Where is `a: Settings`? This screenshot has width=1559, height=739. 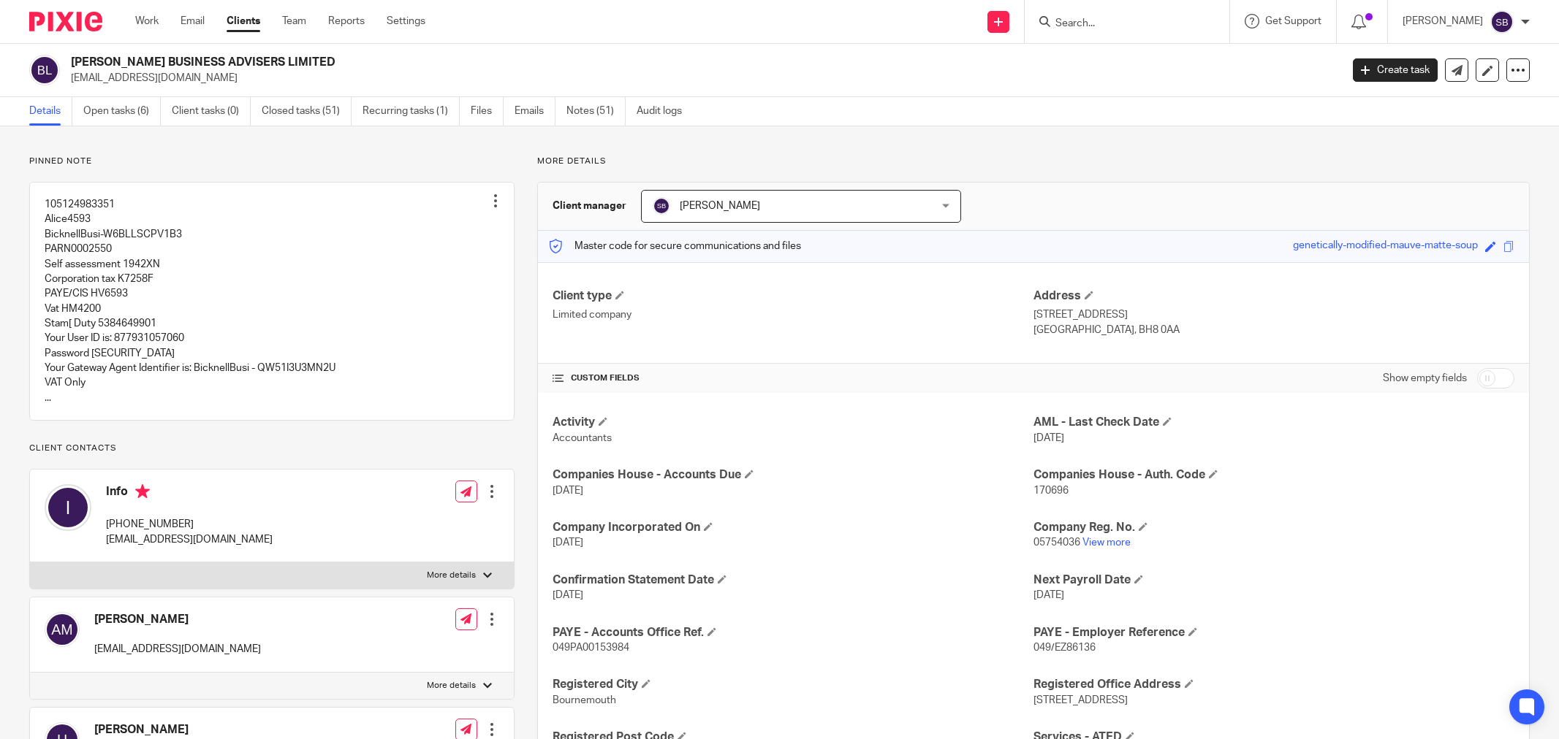 a: Settings is located at coordinates (406, 21).